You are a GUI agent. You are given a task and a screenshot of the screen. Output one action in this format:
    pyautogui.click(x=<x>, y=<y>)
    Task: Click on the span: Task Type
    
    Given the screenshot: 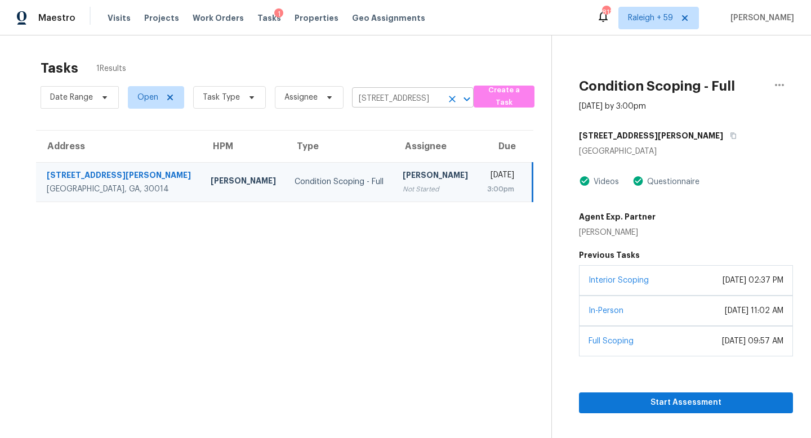 What is the action you would take?
    pyautogui.click(x=221, y=97)
    